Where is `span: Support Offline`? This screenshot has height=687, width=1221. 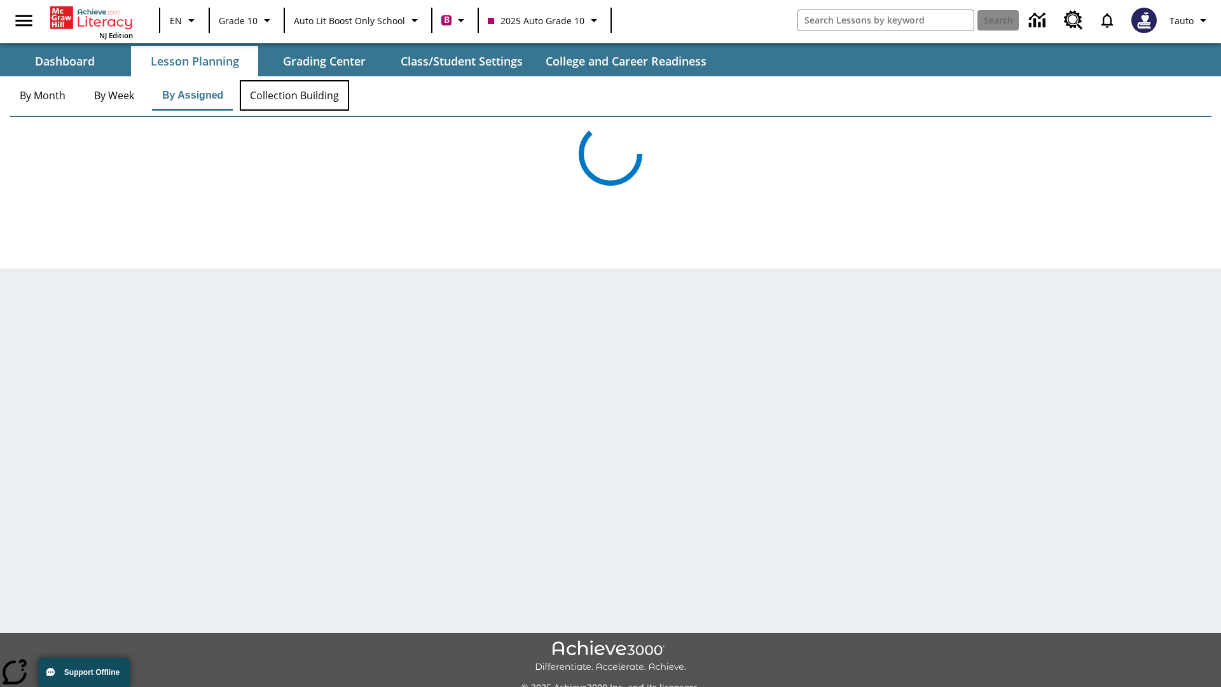 span: Support Offline is located at coordinates (92, 672).